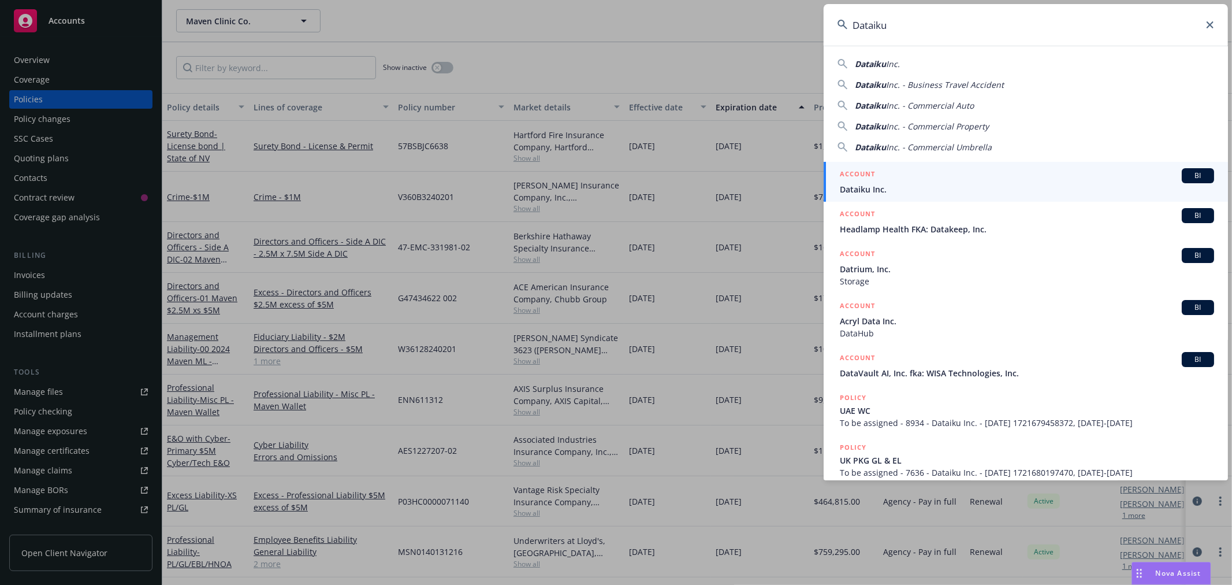 This screenshot has width=1232, height=585. I want to click on span: Dataiku Inc., so click(1027, 189).